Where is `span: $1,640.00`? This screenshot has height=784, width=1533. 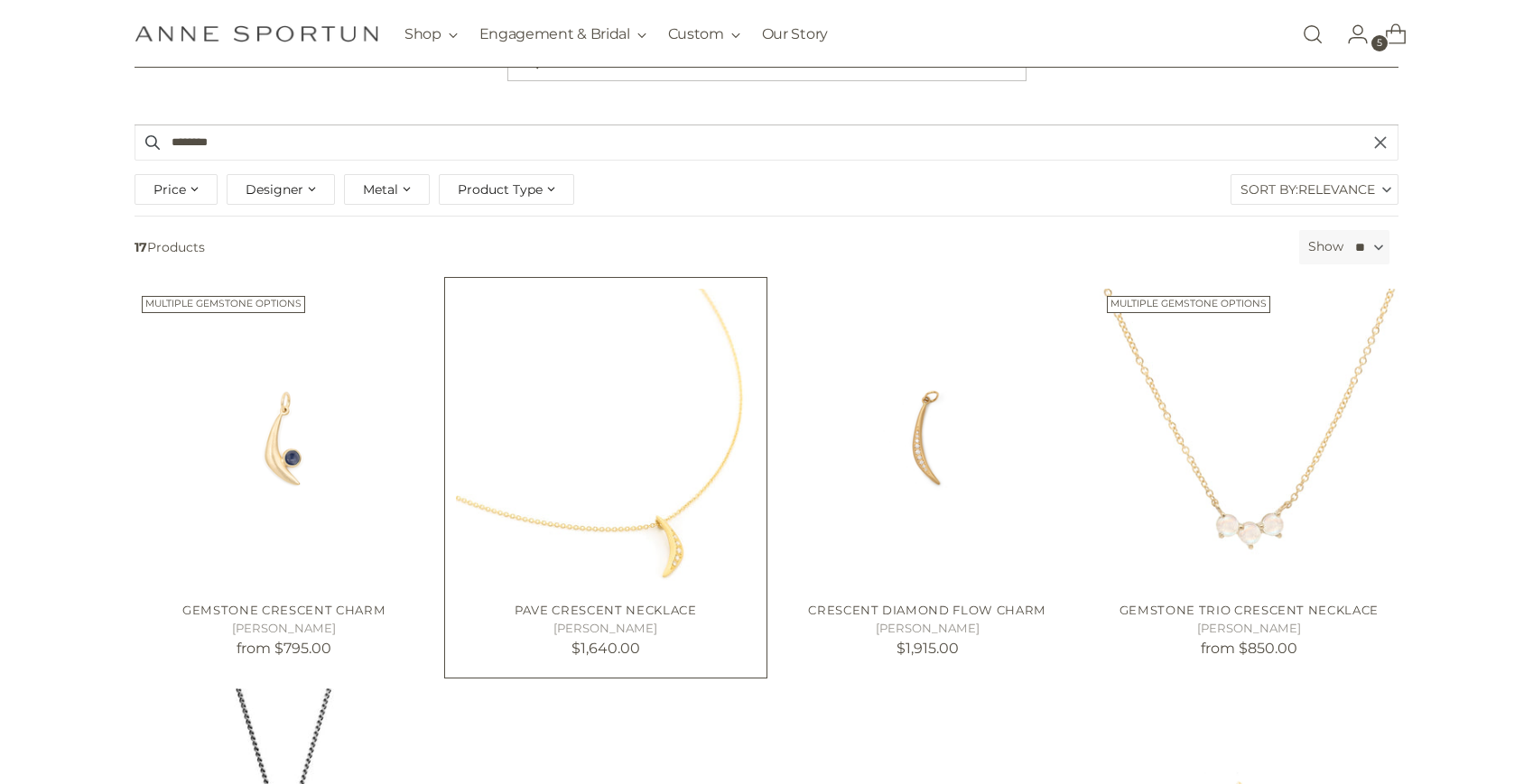
span: $1,640.00 is located at coordinates (606, 647).